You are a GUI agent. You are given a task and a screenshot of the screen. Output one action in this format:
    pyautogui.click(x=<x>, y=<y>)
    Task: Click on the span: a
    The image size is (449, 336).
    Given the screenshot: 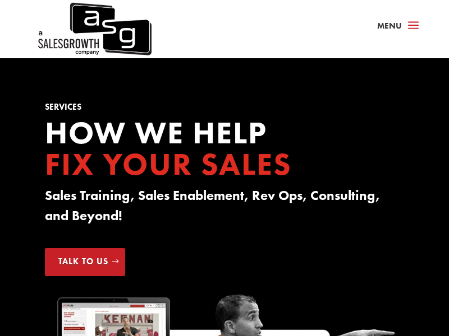 What is the action you would take?
    pyautogui.click(x=413, y=26)
    